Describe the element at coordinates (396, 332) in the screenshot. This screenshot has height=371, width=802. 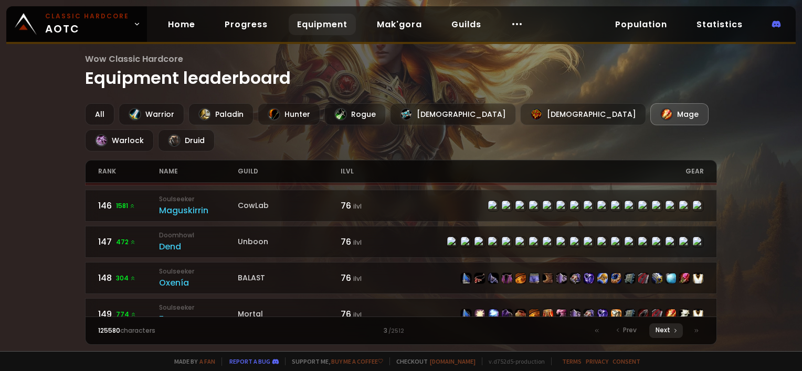
I see `small: / 2512` at that location.